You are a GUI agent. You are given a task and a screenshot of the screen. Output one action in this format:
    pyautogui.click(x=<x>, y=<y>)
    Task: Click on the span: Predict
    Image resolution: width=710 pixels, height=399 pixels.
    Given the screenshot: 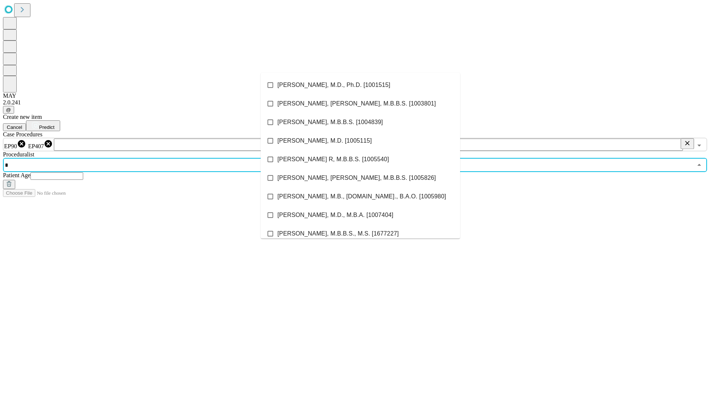 What is the action you would take?
    pyautogui.click(x=46, y=127)
    